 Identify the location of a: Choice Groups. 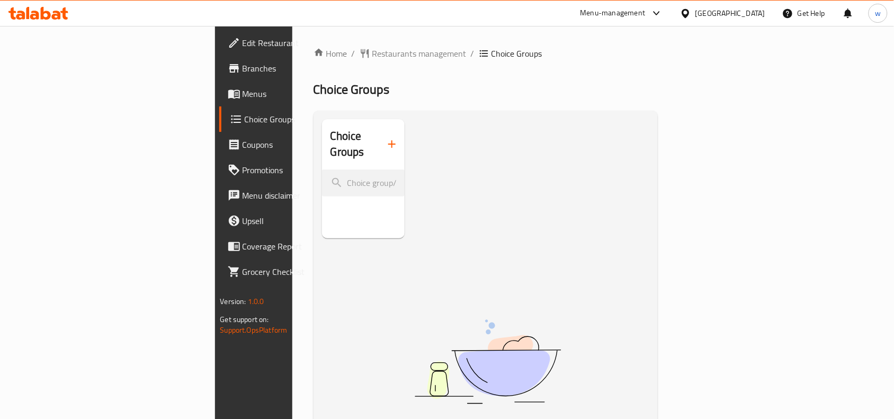
(292, 119).